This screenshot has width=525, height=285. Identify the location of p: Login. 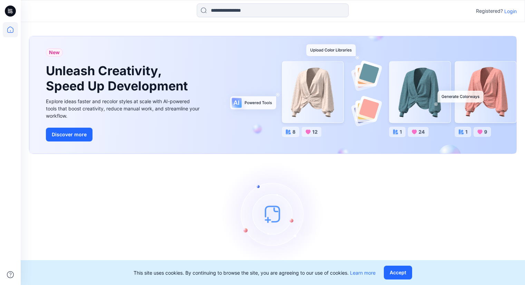
(510, 11).